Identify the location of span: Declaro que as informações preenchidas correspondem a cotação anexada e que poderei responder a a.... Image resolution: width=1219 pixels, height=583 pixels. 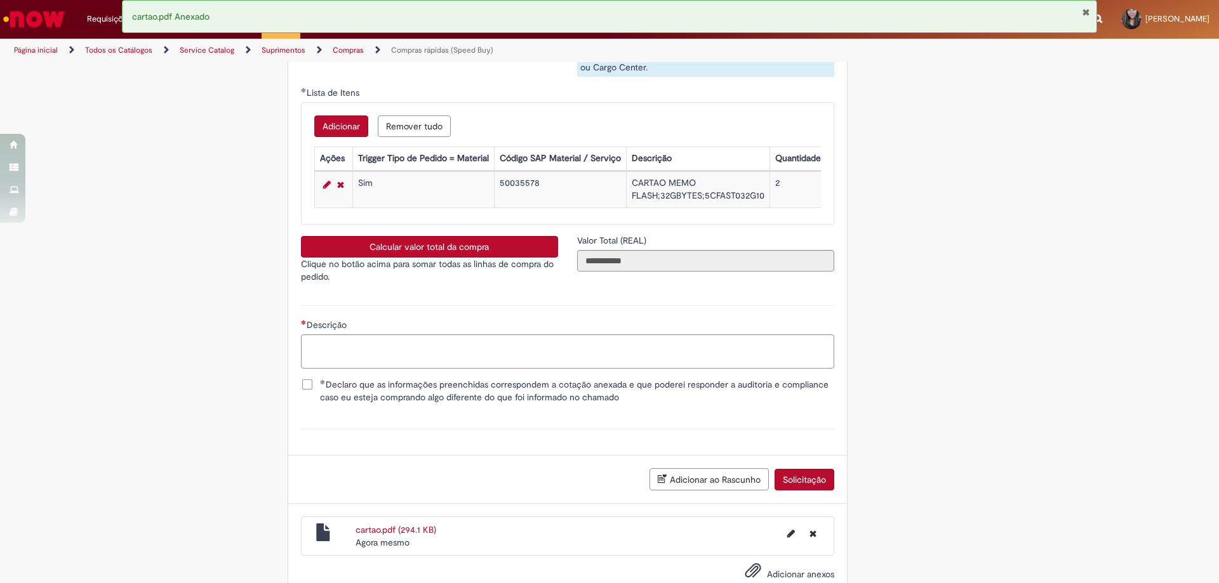
(577, 391).